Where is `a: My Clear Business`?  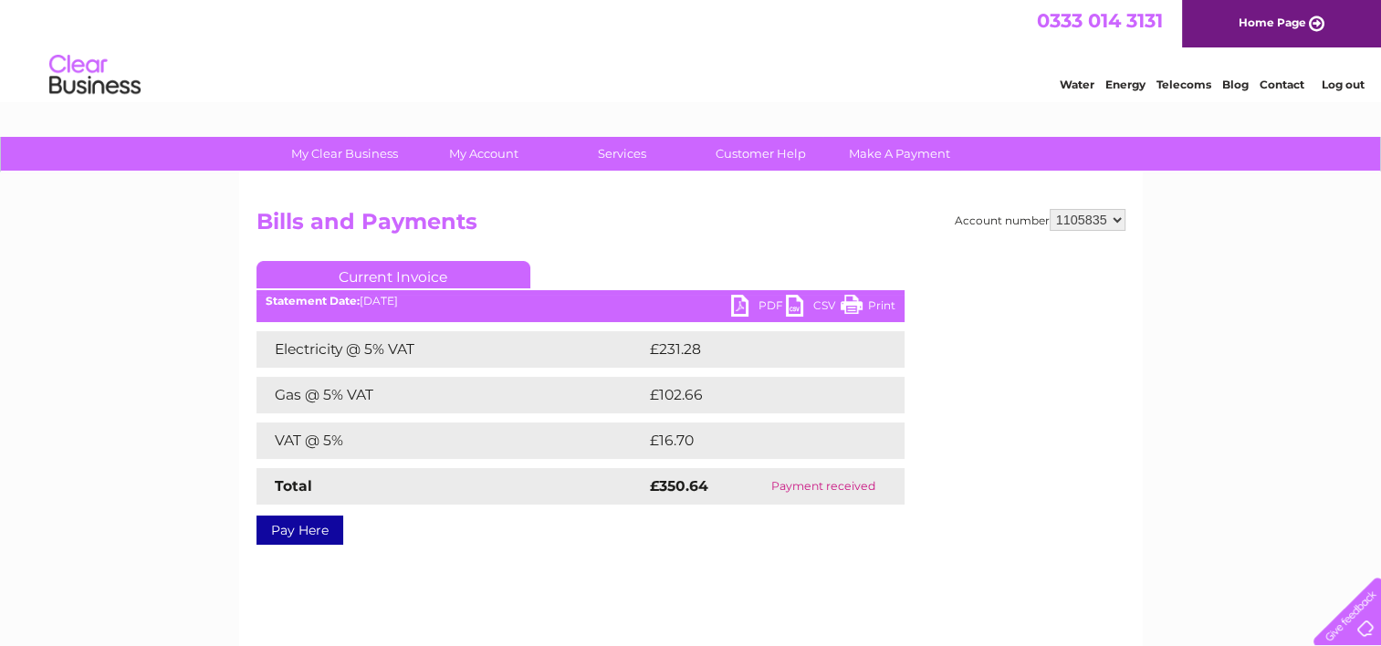
a: My Clear Business is located at coordinates (344, 153).